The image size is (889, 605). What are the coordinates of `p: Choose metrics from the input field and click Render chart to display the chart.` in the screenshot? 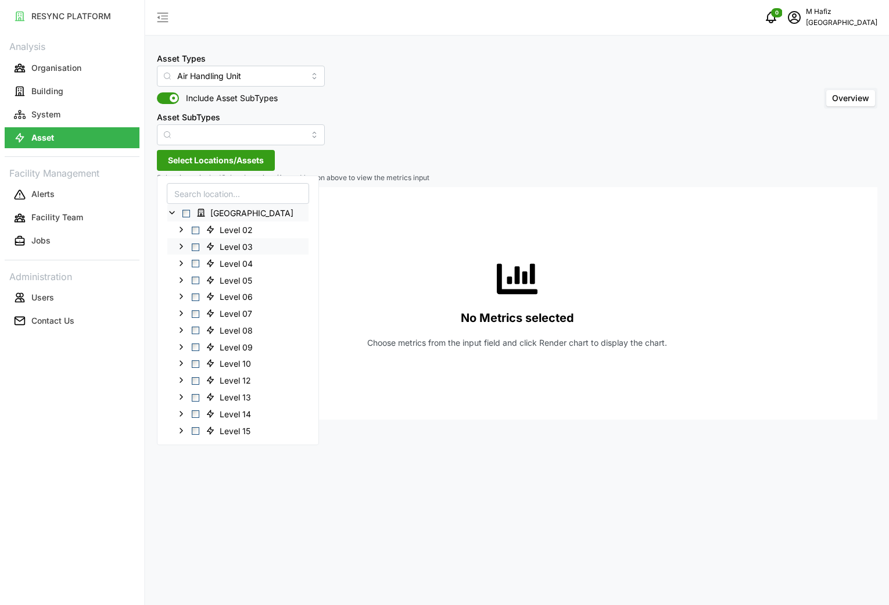 It's located at (517, 343).